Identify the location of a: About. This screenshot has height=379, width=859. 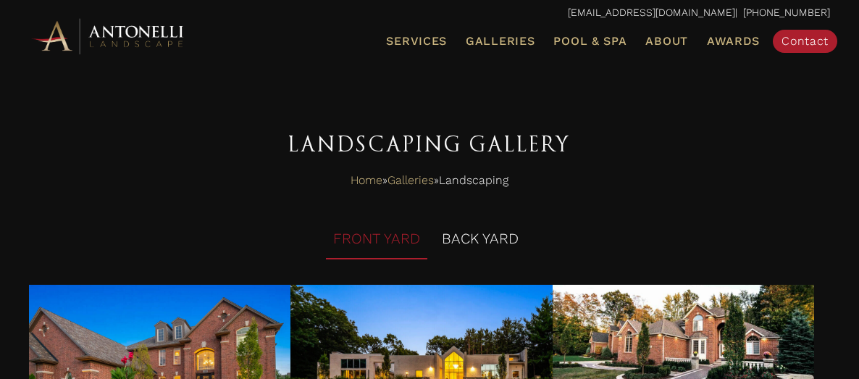
(667, 41).